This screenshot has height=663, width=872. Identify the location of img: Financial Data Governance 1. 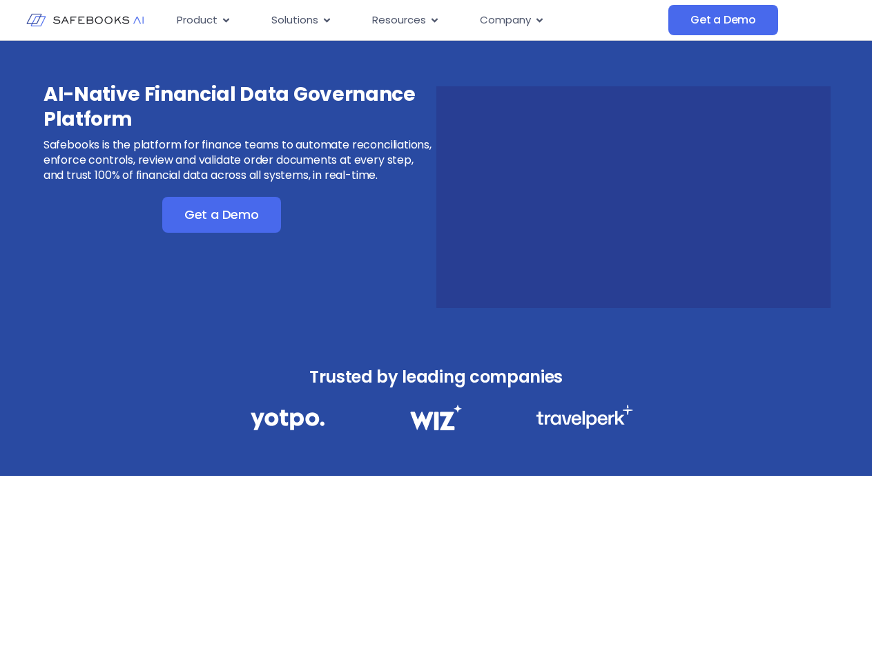
(287, 419).